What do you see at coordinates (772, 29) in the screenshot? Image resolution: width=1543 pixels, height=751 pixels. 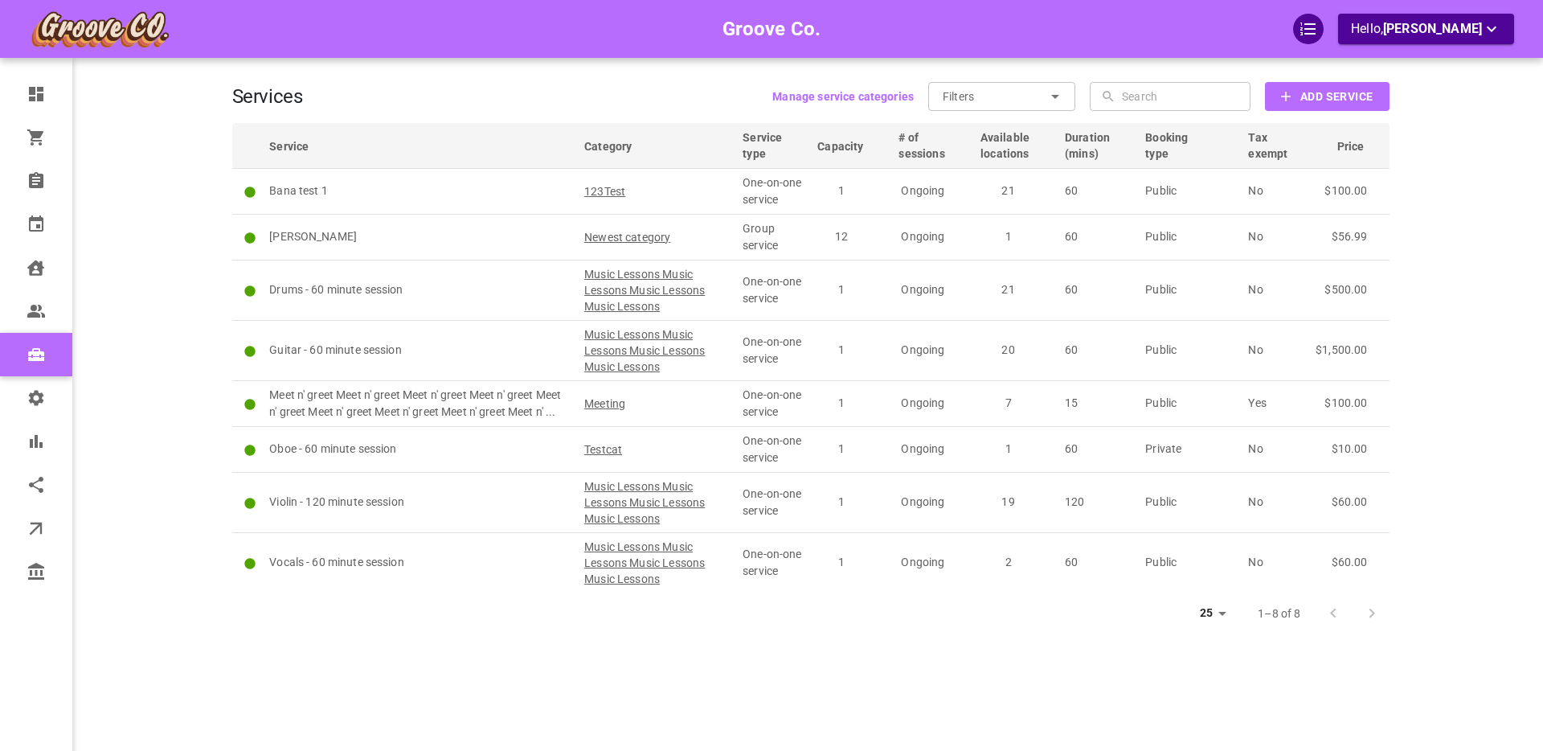 I see `h6: Groove Co.` at bounding box center [772, 29].